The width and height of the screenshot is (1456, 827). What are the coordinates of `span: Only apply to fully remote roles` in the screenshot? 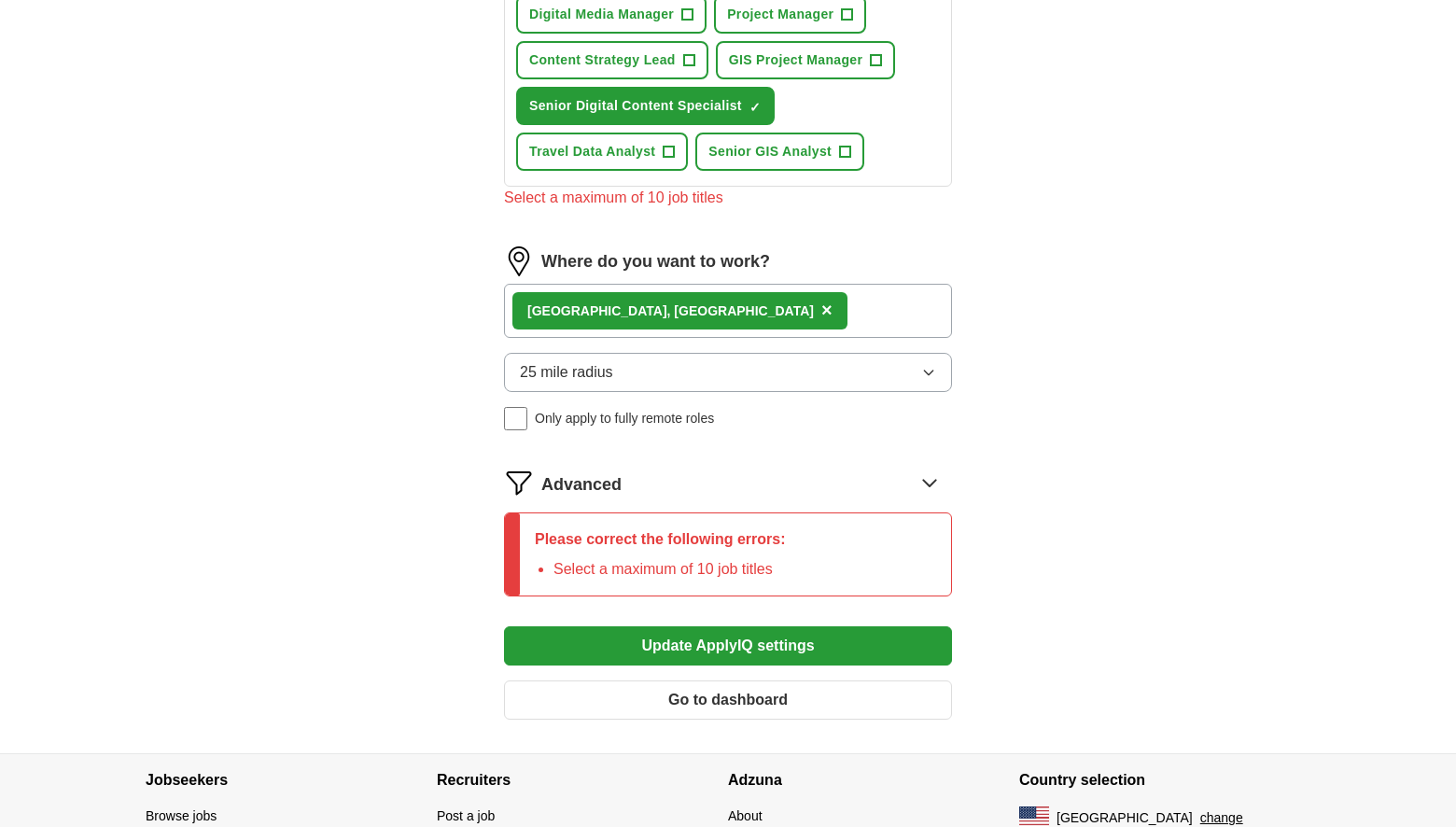 It's located at (624, 418).